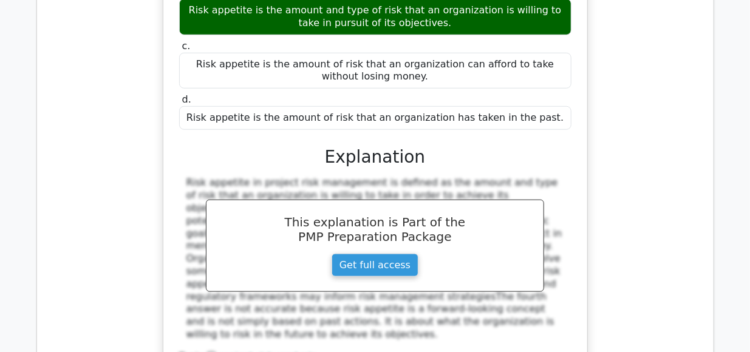 The height and width of the screenshot is (352, 750). What do you see at coordinates (375, 157) in the screenshot?
I see `h3: Explanation` at bounding box center [375, 157].